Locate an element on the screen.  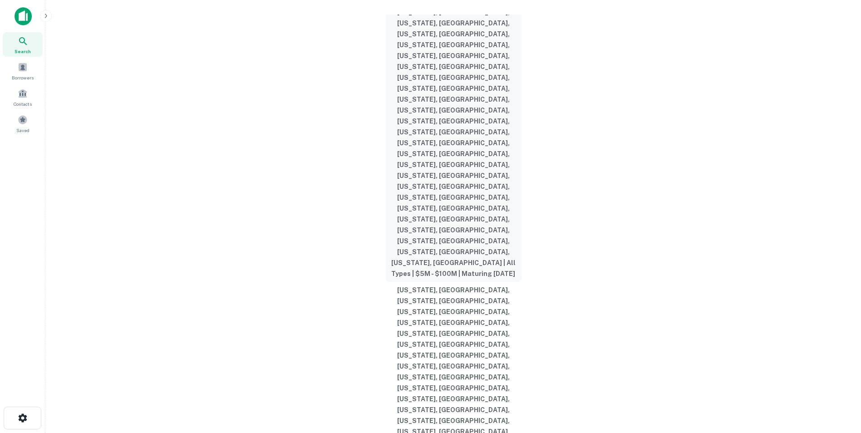
span: Borrowers is located at coordinates (23, 78).